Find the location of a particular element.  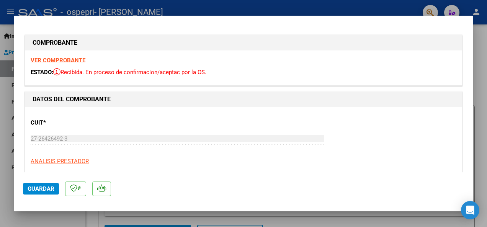

p: CUIT is located at coordinates (94, 123).